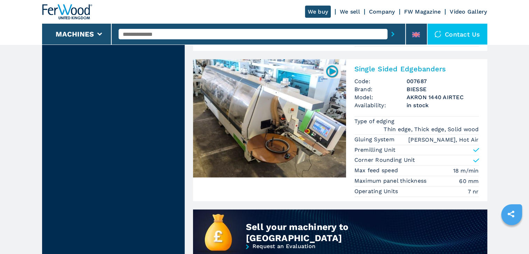  What do you see at coordinates (67, 12) in the screenshot?
I see `img: Ferwood` at bounding box center [67, 12].